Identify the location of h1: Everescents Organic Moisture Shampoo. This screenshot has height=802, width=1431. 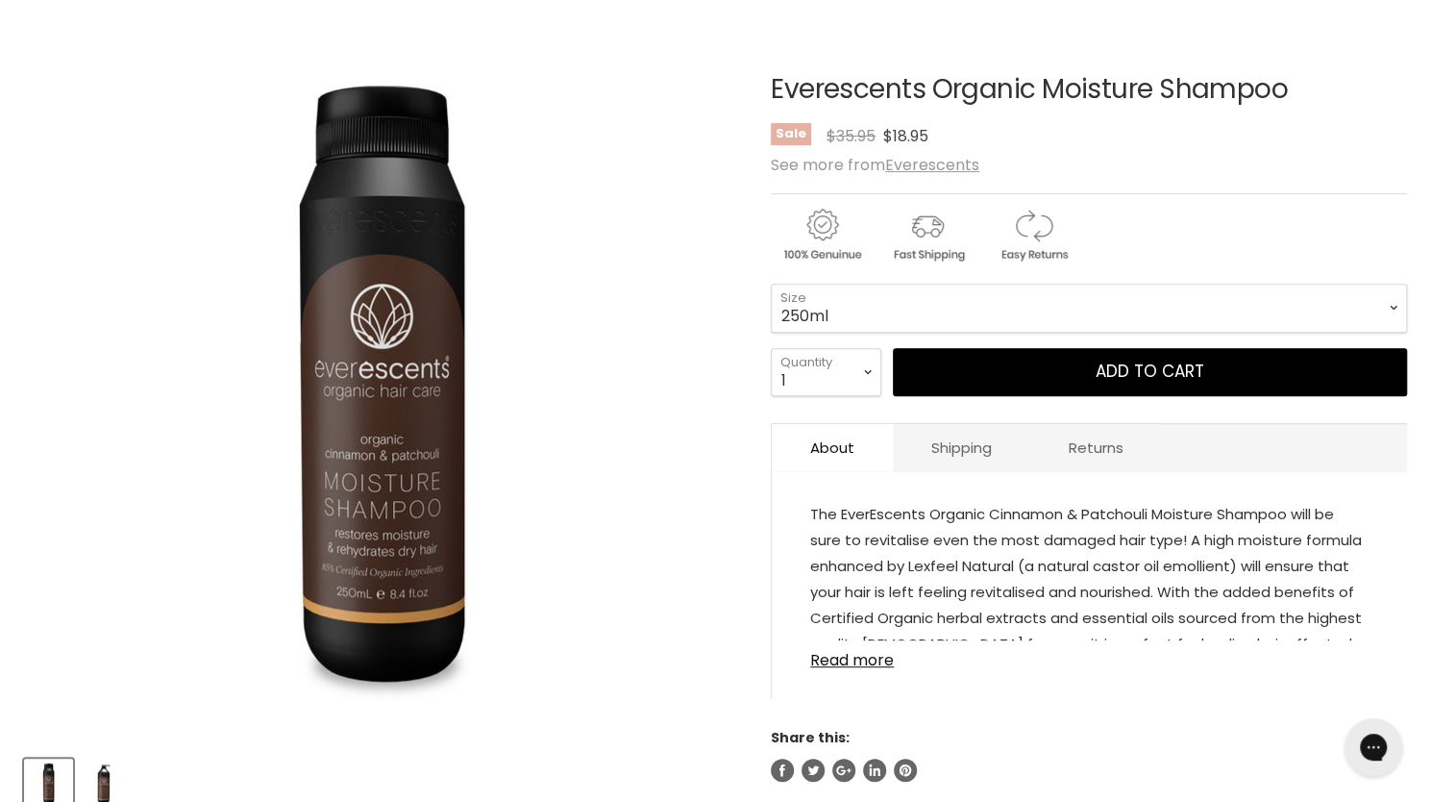
(1089, 89).